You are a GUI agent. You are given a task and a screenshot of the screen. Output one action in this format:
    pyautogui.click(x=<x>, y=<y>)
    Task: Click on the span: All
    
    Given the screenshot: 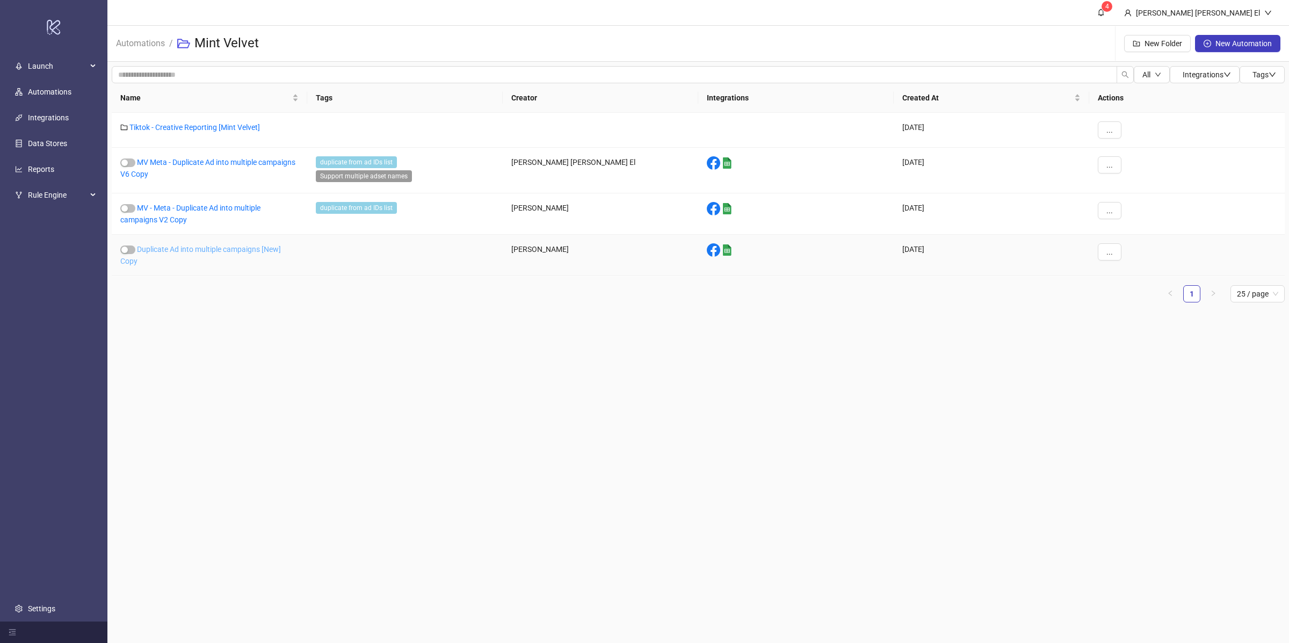 What is the action you would take?
    pyautogui.click(x=1146, y=75)
    